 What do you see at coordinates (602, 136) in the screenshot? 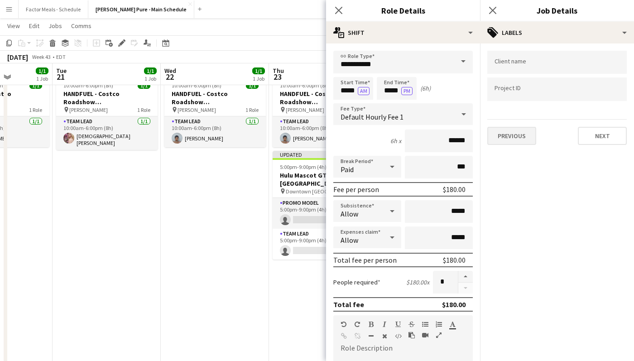
I see `button: Next` at bounding box center [602, 136].